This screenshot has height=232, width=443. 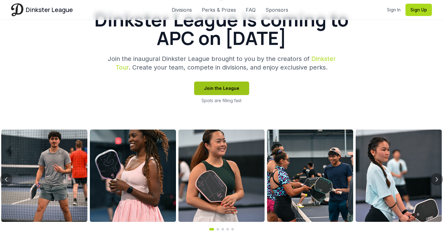 What do you see at coordinates (17, 10) in the screenshot?
I see `img: Dinkster` at bounding box center [17, 10].